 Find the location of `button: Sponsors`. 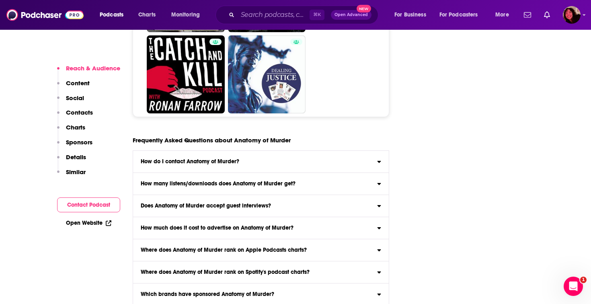

button: Sponsors is located at coordinates (75, 145).